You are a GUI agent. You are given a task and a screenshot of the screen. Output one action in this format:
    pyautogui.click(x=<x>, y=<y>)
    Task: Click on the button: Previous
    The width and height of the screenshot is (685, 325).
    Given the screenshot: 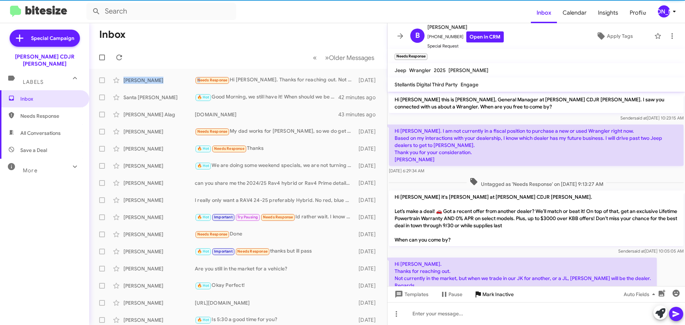 What is the action you would take?
    pyautogui.click(x=315, y=57)
    